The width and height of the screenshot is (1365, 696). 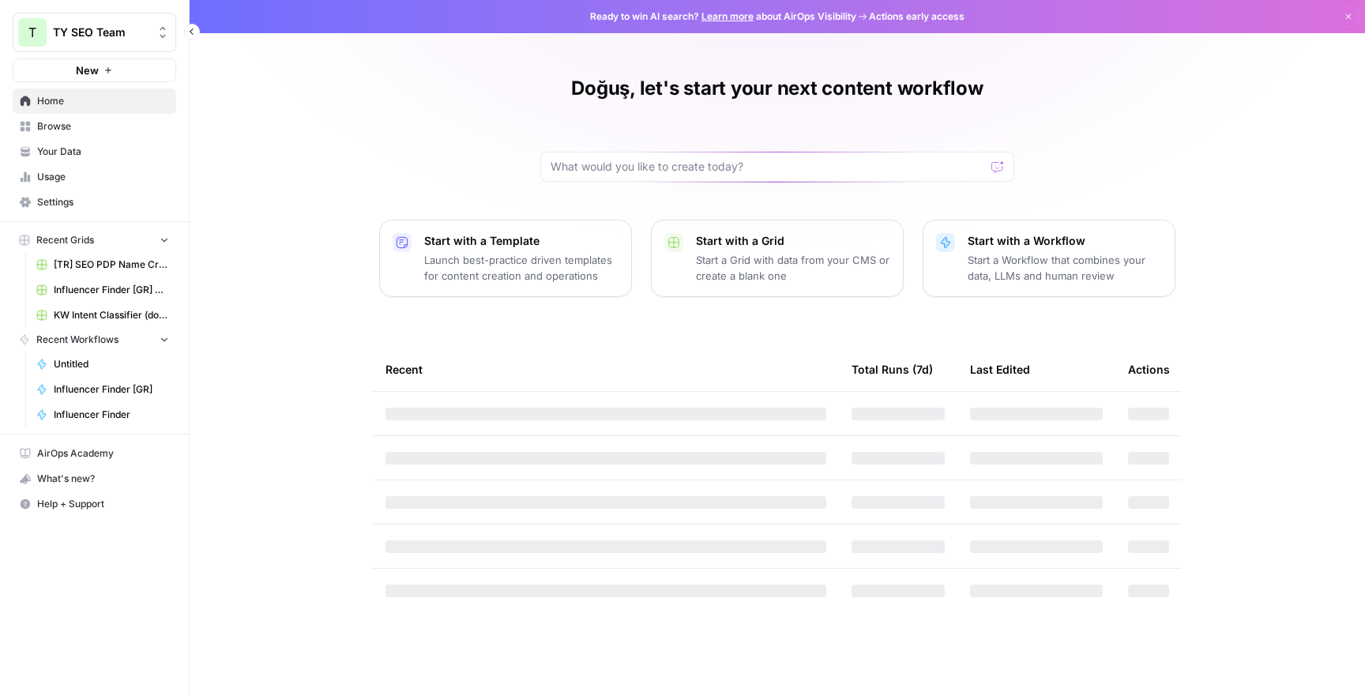 What do you see at coordinates (506, 258) in the screenshot?
I see `button: Start with a TemplateLaunch best-practice driven templates for content creation and operations` at bounding box center [506, 258].